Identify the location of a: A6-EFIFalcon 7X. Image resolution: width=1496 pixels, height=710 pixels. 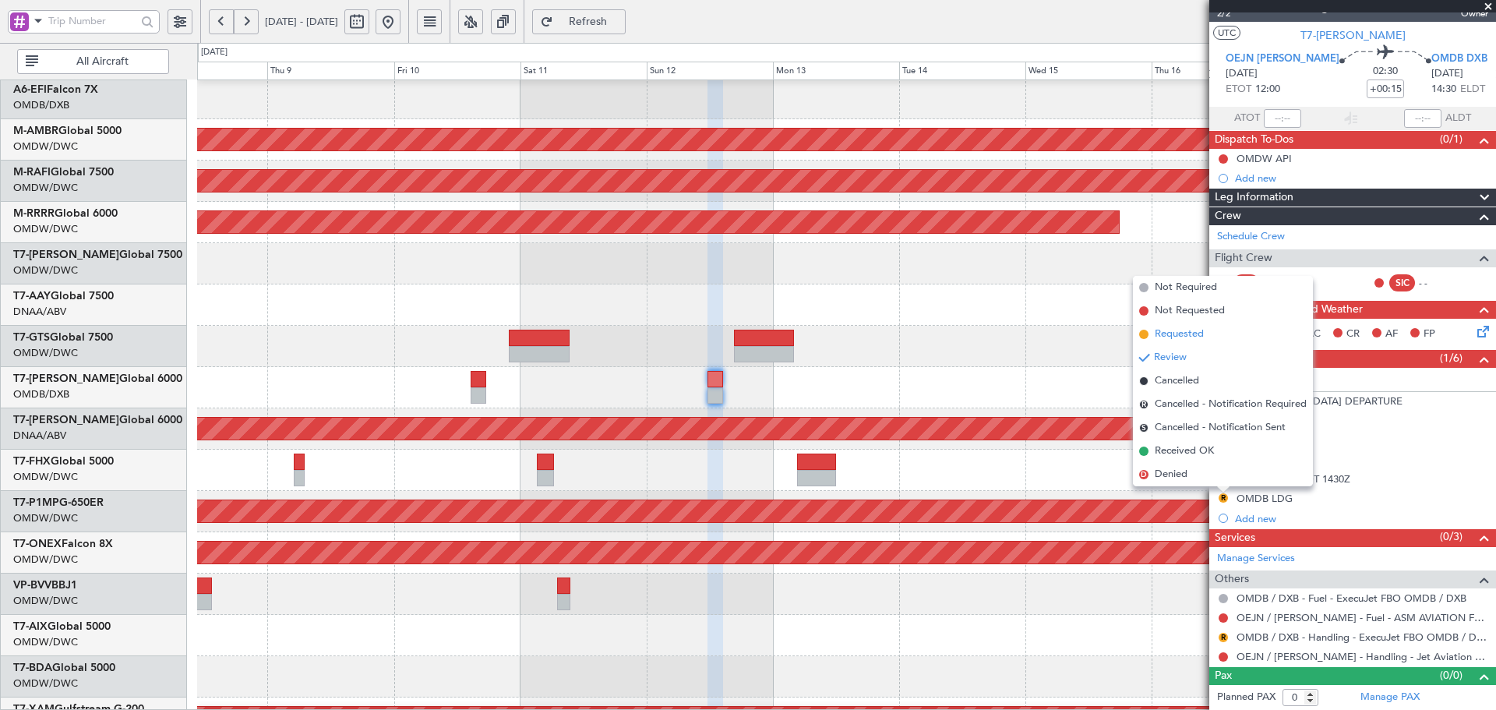
(55, 90).